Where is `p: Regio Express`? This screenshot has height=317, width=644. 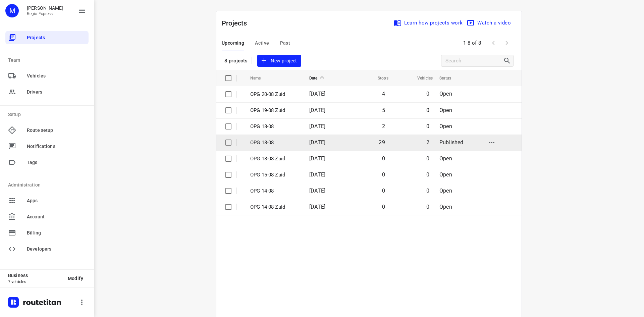 p: Regio Express is located at coordinates (45, 14).